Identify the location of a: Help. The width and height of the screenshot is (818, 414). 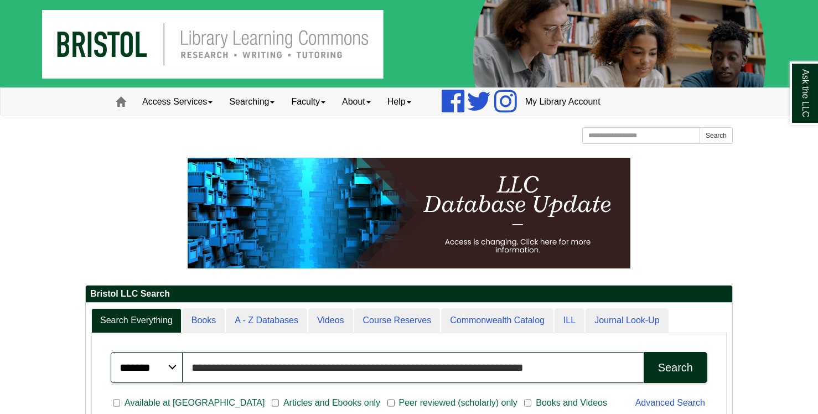
(399, 102).